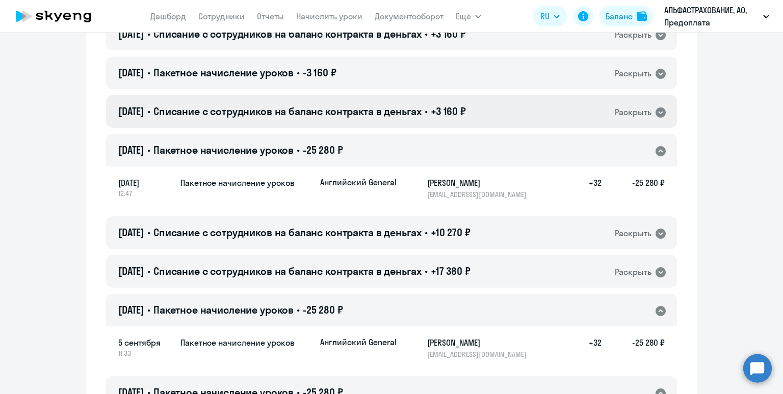 The image size is (783, 394). I want to click on a: Документооборот, so click(409, 16).